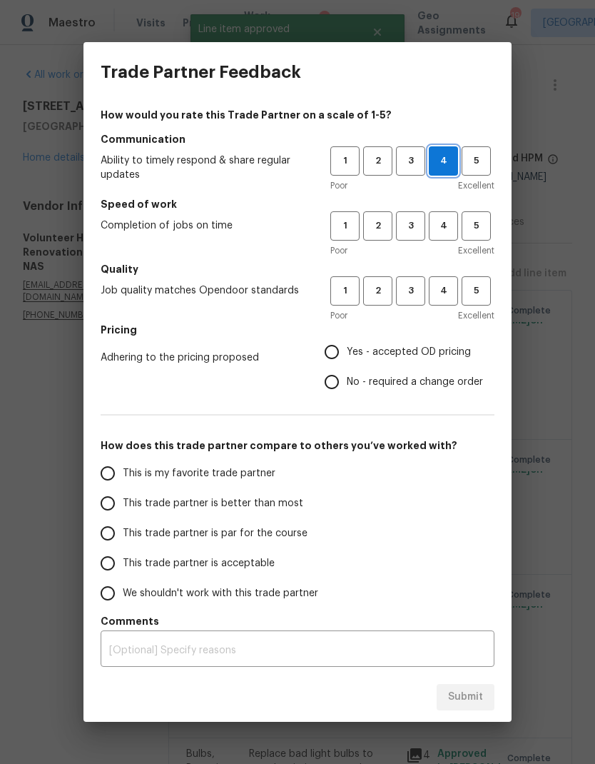  What do you see at coordinates (213, 503) in the screenshot?
I see `span: This trade partner is better than most` at bounding box center [213, 503].